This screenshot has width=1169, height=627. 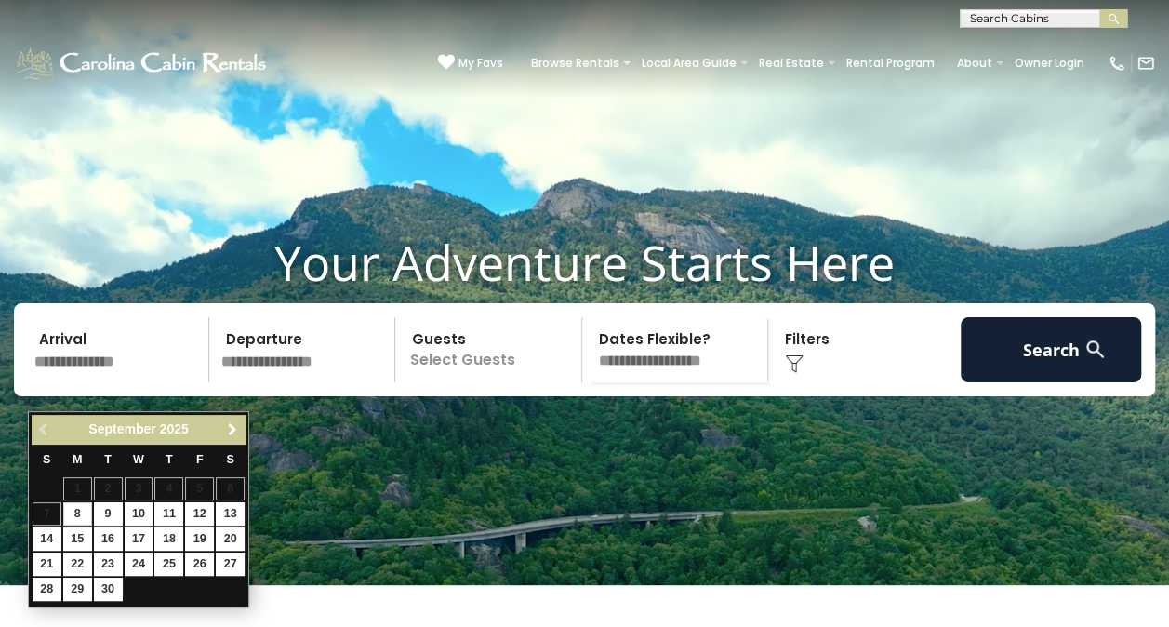 What do you see at coordinates (230, 539) in the screenshot?
I see `a: 20` at bounding box center [230, 539].